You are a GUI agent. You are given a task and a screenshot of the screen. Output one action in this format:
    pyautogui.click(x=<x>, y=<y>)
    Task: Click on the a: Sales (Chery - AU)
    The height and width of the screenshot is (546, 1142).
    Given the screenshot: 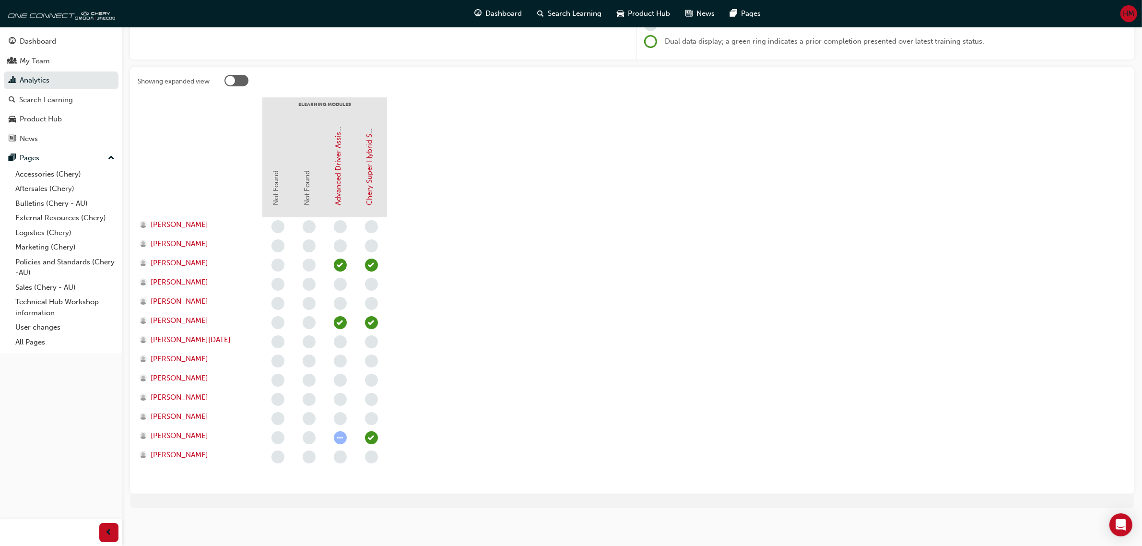 What is the action you would take?
    pyautogui.click(x=65, y=287)
    